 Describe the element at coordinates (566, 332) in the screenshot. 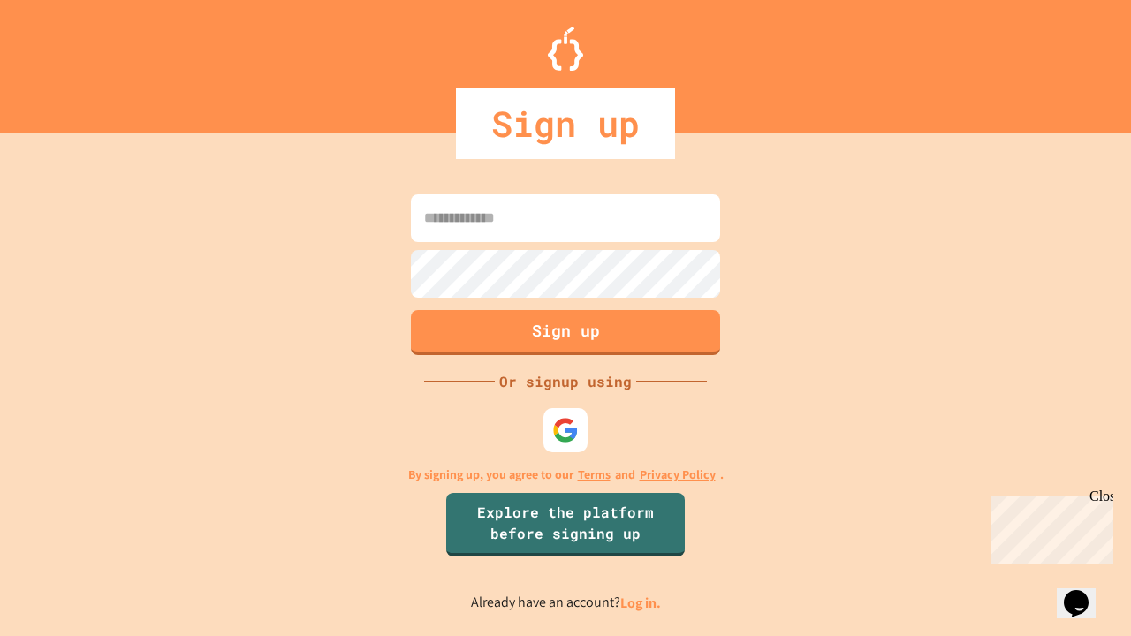

I see `button: Sign up` at that location.